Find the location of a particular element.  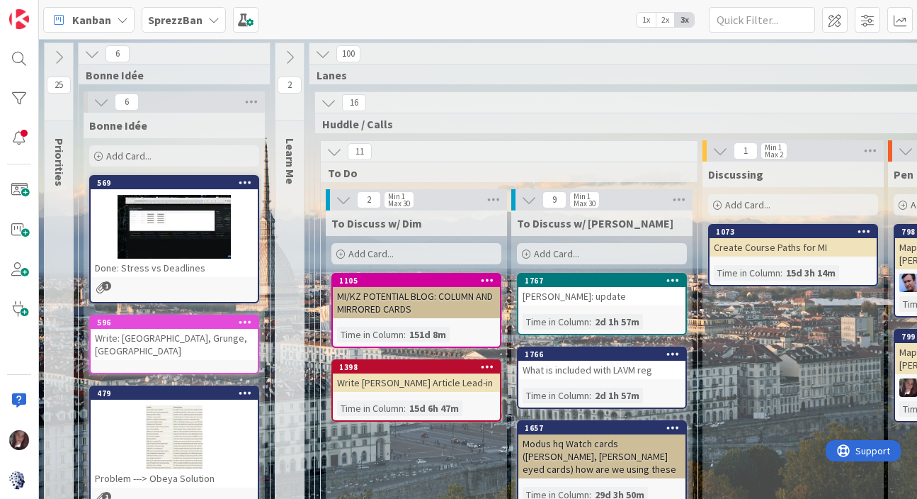

span: Kanban is located at coordinates (91, 20).